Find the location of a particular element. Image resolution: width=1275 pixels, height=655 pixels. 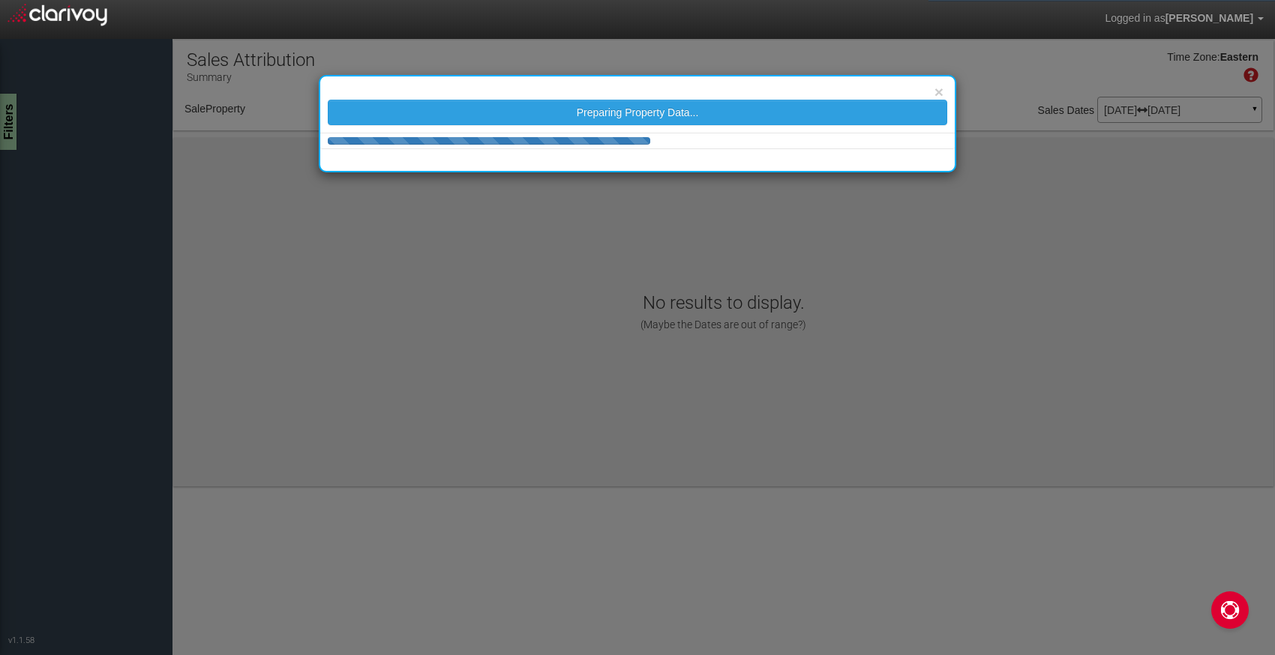

button: Preparing Property Data... is located at coordinates (637, 112).